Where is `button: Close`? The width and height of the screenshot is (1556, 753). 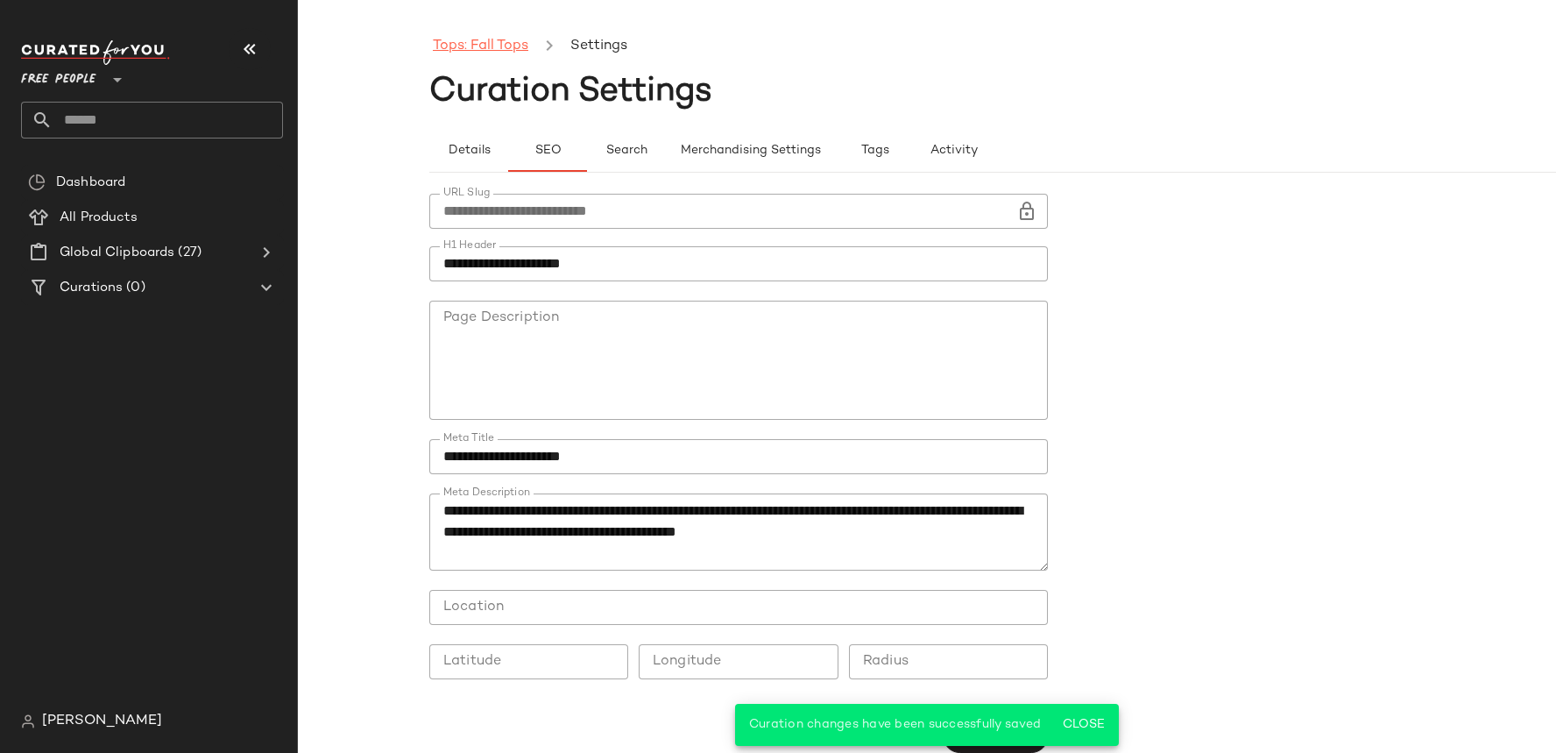 button: Close is located at coordinates (1083, 725).